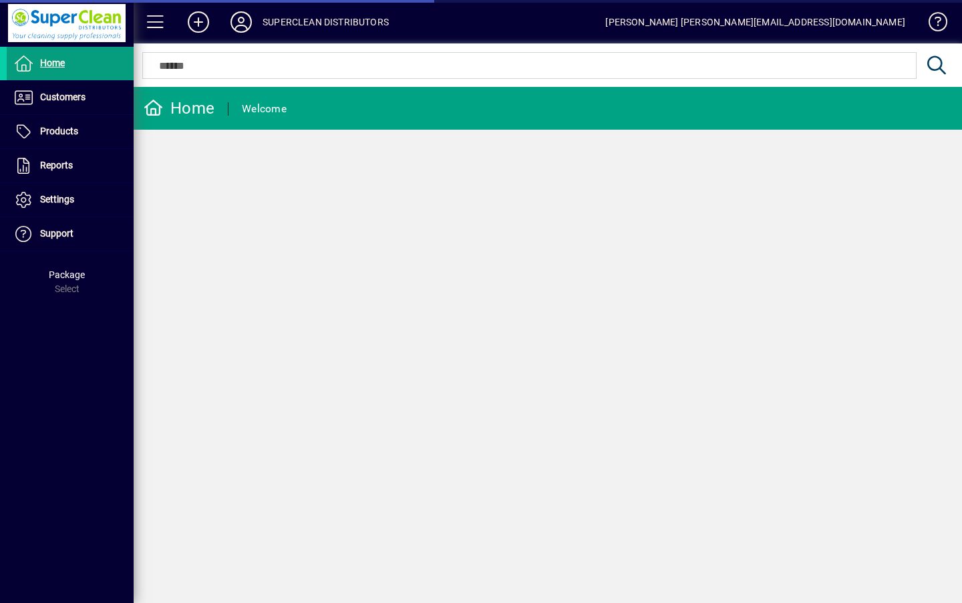 The image size is (962, 603). What do you see at coordinates (56, 165) in the screenshot?
I see `span: Reports` at bounding box center [56, 165].